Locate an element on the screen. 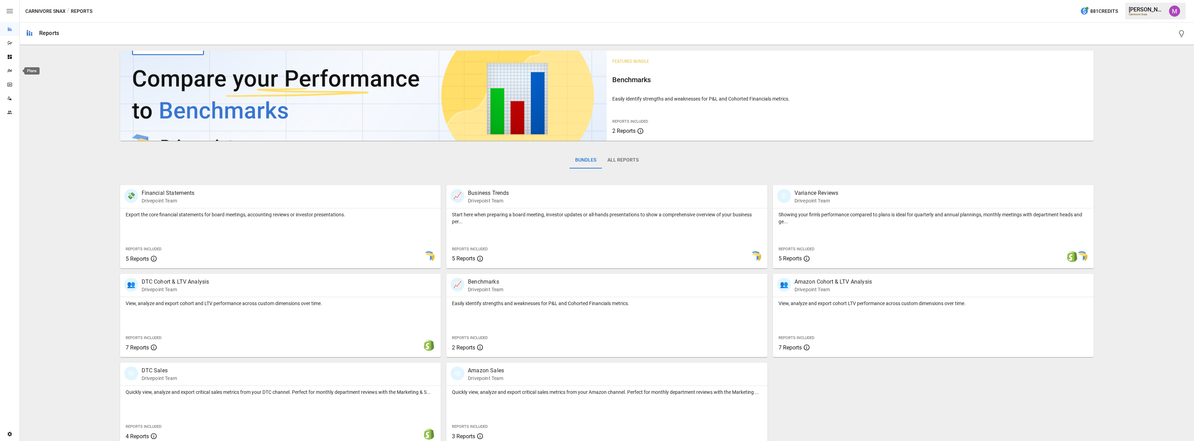 The image size is (1194, 441). h6: Benchmarks is located at coordinates (850, 80).